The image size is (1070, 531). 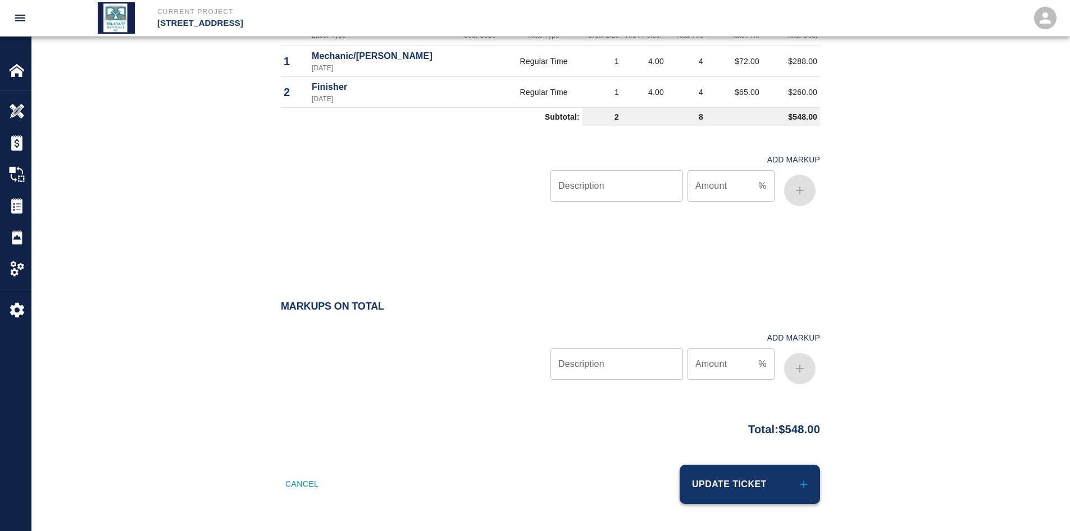 What do you see at coordinates (431, 116) in the screenshot?
I see `td: Subtotal:` at bounding box center [431, 116].